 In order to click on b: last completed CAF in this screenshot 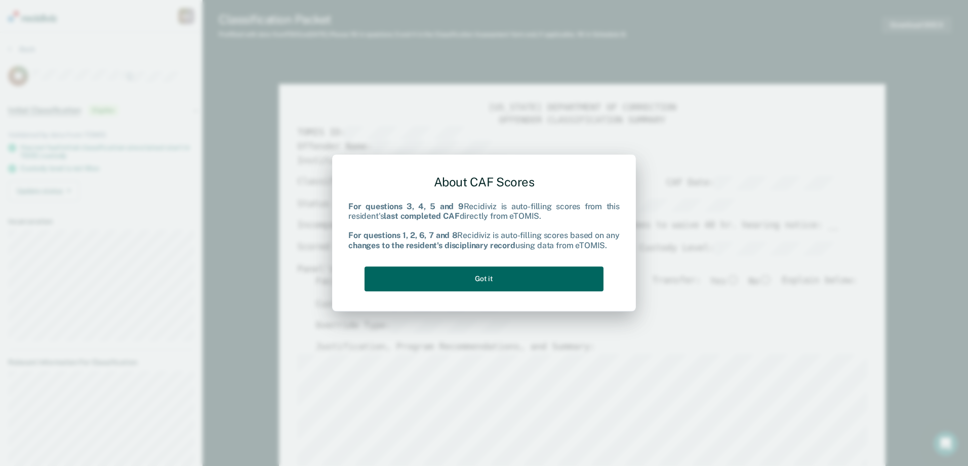, I will do `click(421, 216)`.